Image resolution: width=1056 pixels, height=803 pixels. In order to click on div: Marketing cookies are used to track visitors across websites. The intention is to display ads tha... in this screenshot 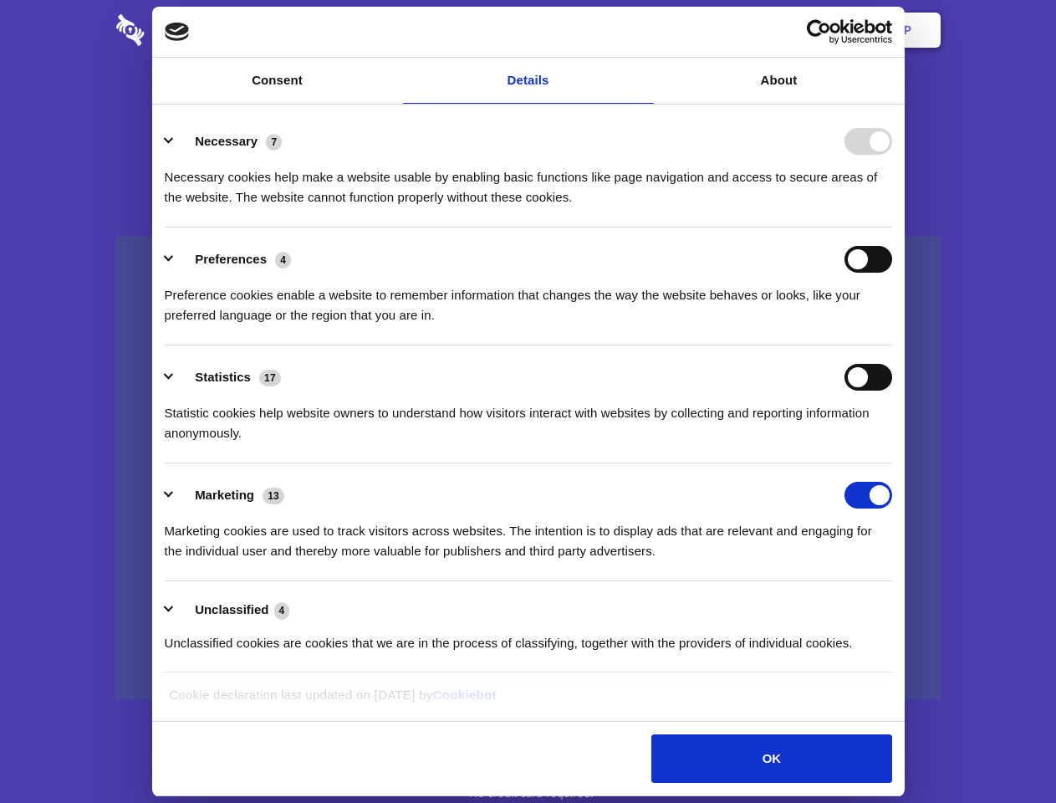, I will do `click(528, 534)`.